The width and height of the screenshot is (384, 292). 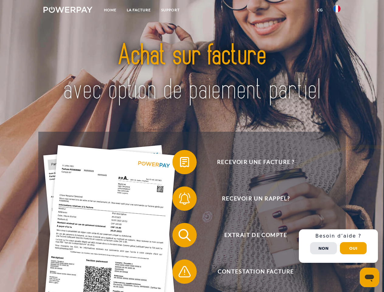 I want to click on a: Recevoir un rappel?, so click(x=251, y=198).